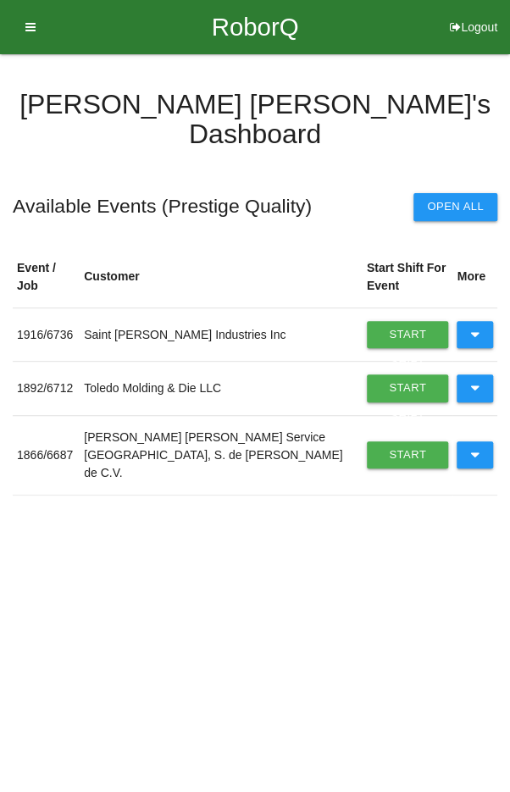  What do you see at coordinates (221, 388) in the screenshot?
I see `td: Toledo Molding & Die LLC` at bounding box center [221, 388].